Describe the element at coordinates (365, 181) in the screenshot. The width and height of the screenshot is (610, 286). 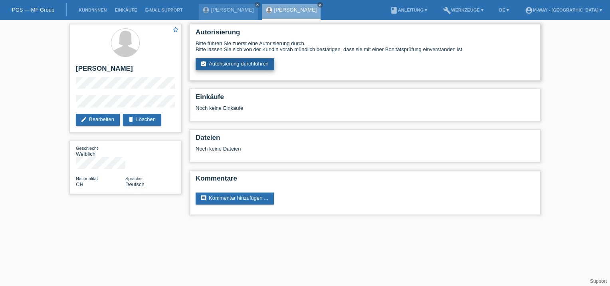
I see `h2: Kommentare` at that location.